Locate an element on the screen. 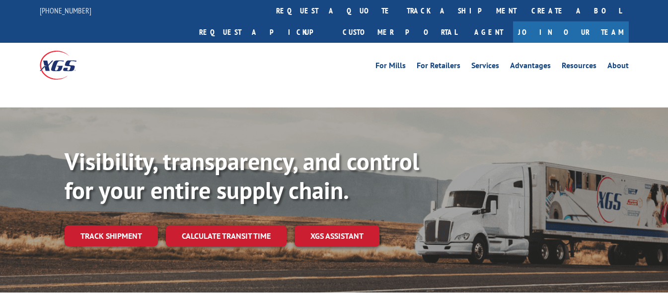  a: Resources is located at coordinates (579, 67).